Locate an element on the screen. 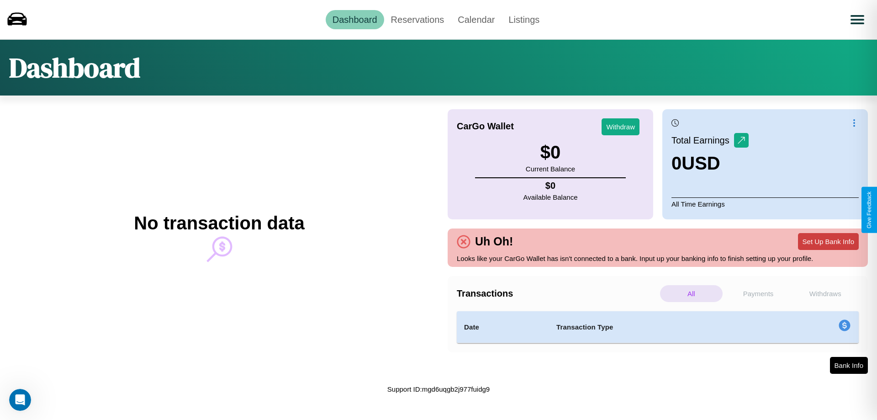 The height and width of the screenshot is (420, 877). p: All is located at coordinates (691, 293).